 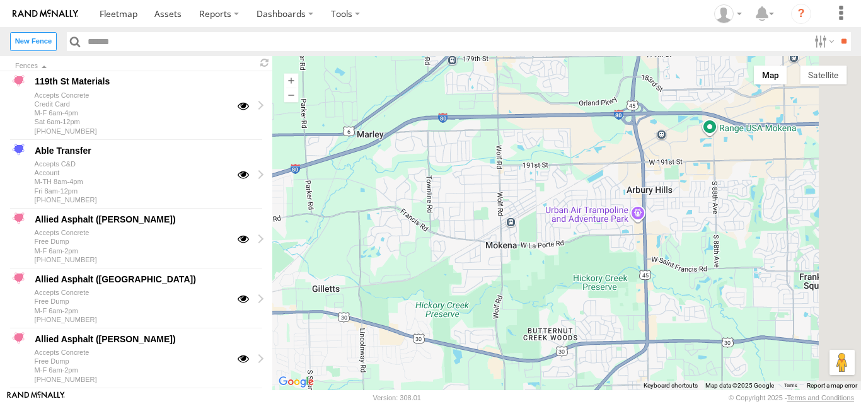 I want to click on label: Search Filter Options, so click(x=823, y=41).